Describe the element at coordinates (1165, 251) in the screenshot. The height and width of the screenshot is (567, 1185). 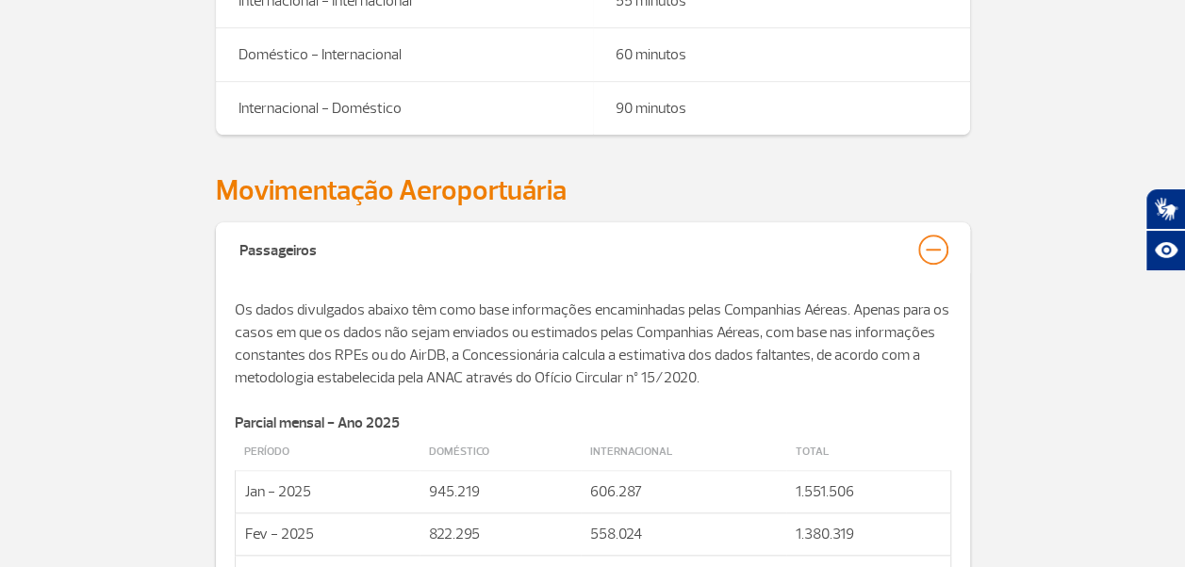
I see `button: Abrir recursos assistivos.` at that location.